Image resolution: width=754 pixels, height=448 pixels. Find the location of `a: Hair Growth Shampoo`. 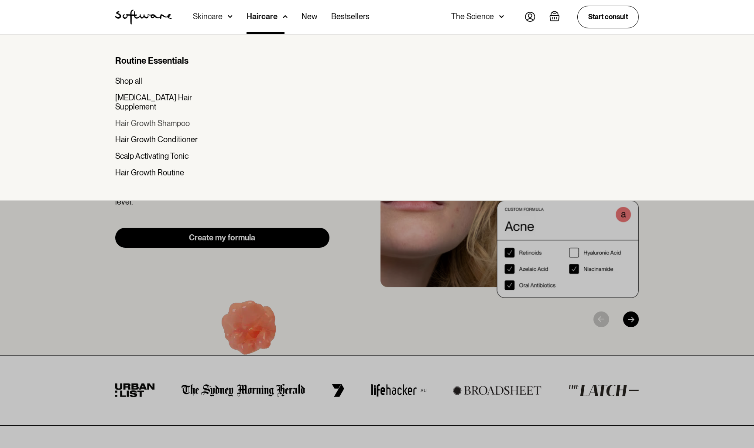

a: Hair Growth Shampoo is located at coordinates (170, 123).